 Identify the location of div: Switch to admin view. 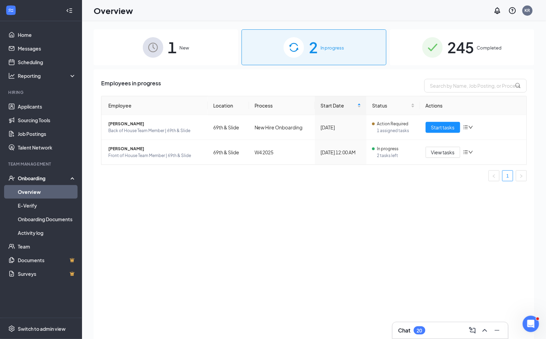
(42, 329).